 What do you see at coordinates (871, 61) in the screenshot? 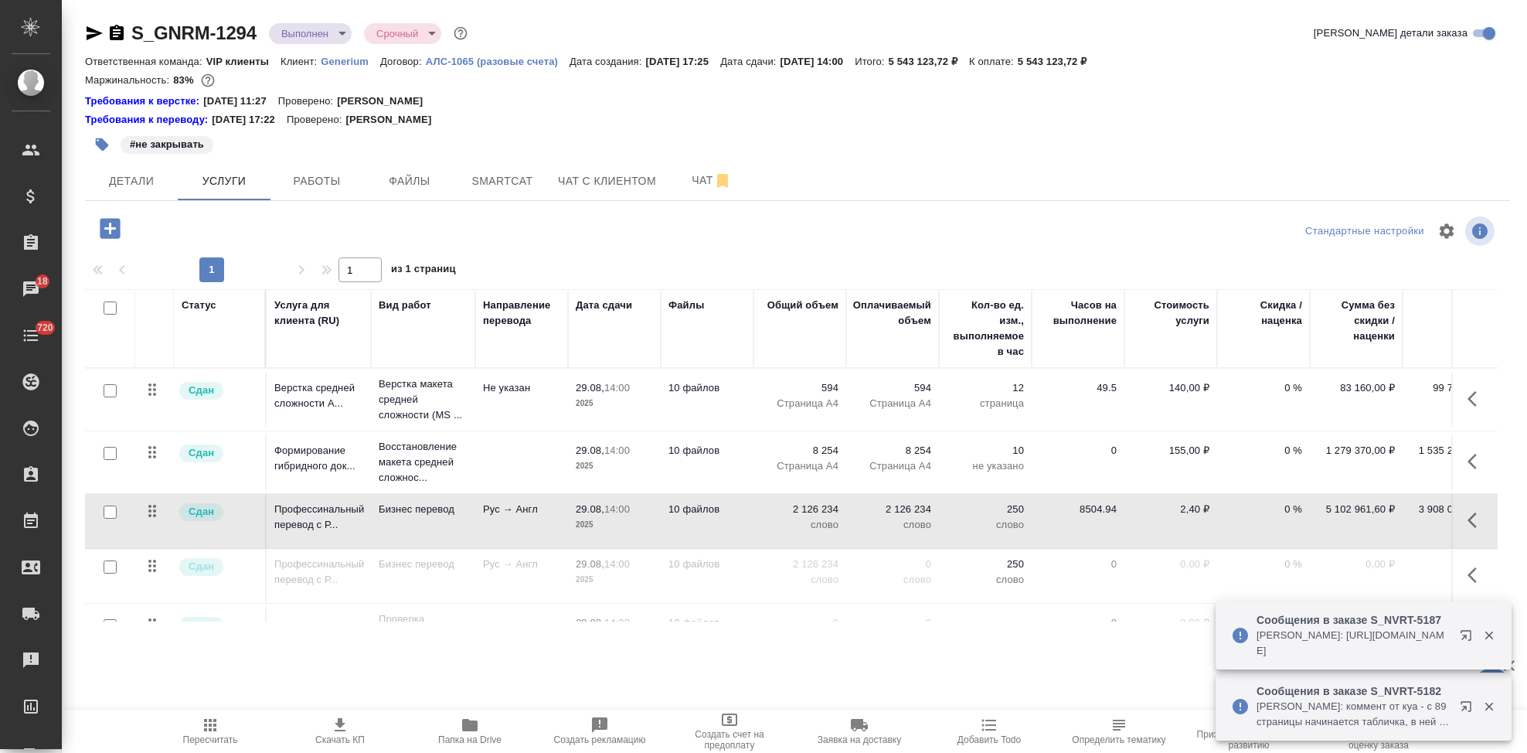
I see `p: Итого:` at bounding box center [871, 61].